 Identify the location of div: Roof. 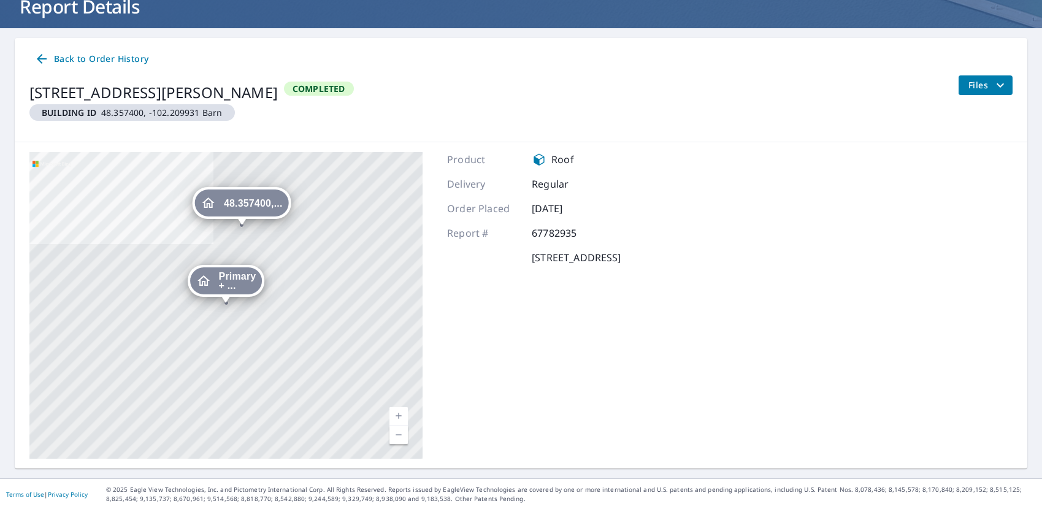
(569, 159).